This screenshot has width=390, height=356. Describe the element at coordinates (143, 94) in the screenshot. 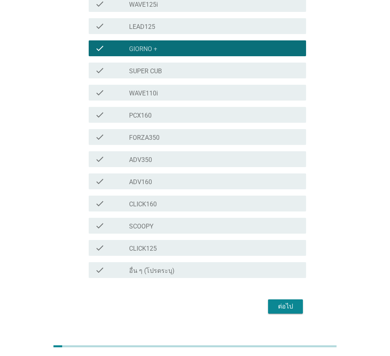

I see `label: WAVE110i` at that location.